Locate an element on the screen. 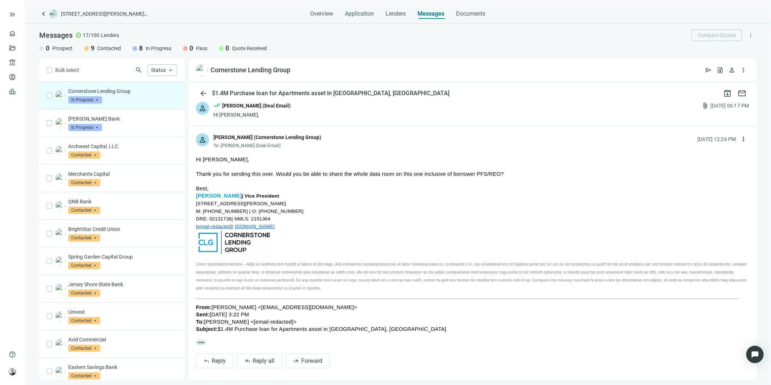 This screenshot has width=771, height=385. span: 17/100 is located at coordinates (91, 35).